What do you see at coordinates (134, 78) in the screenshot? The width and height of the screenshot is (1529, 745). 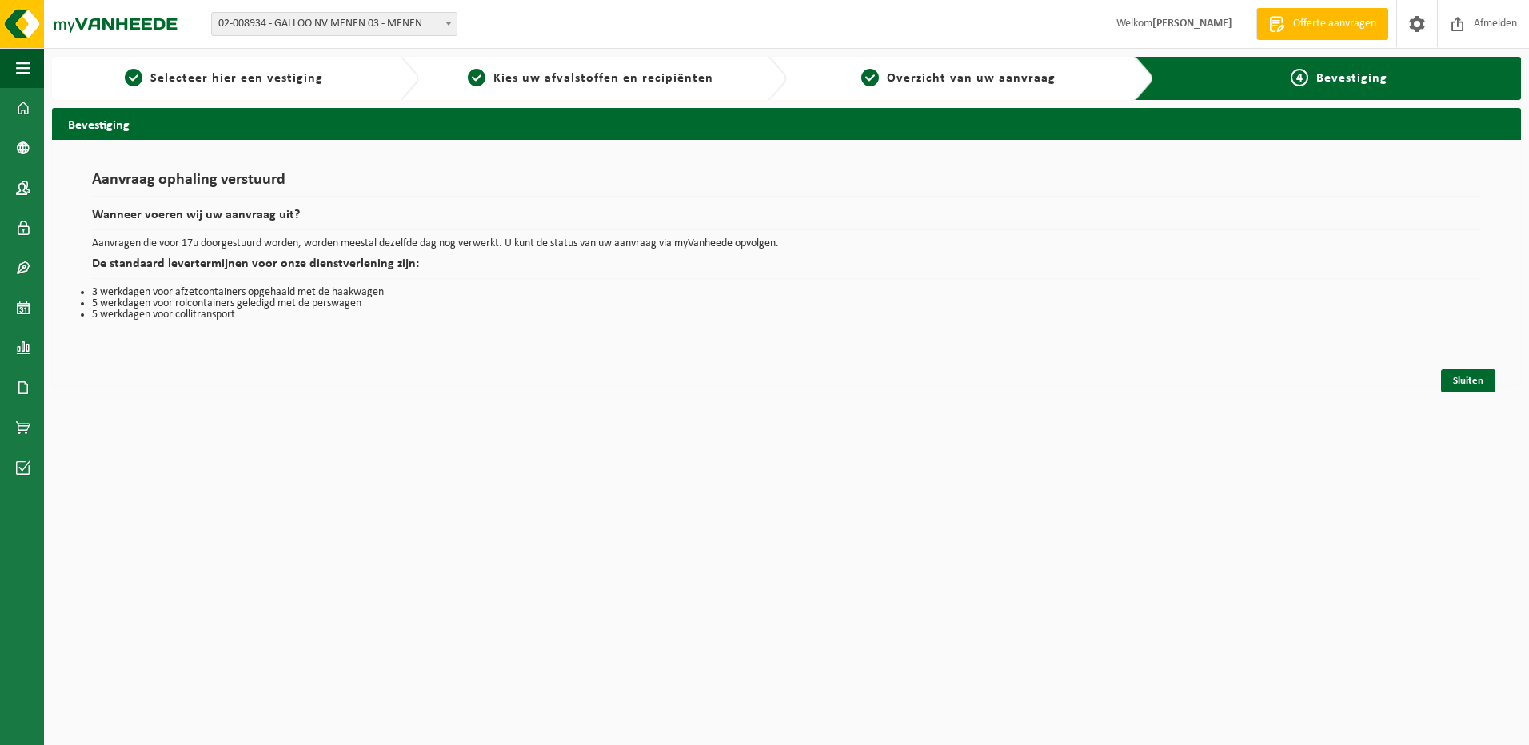 I see `span: 1` at bounding box center [134, 78].